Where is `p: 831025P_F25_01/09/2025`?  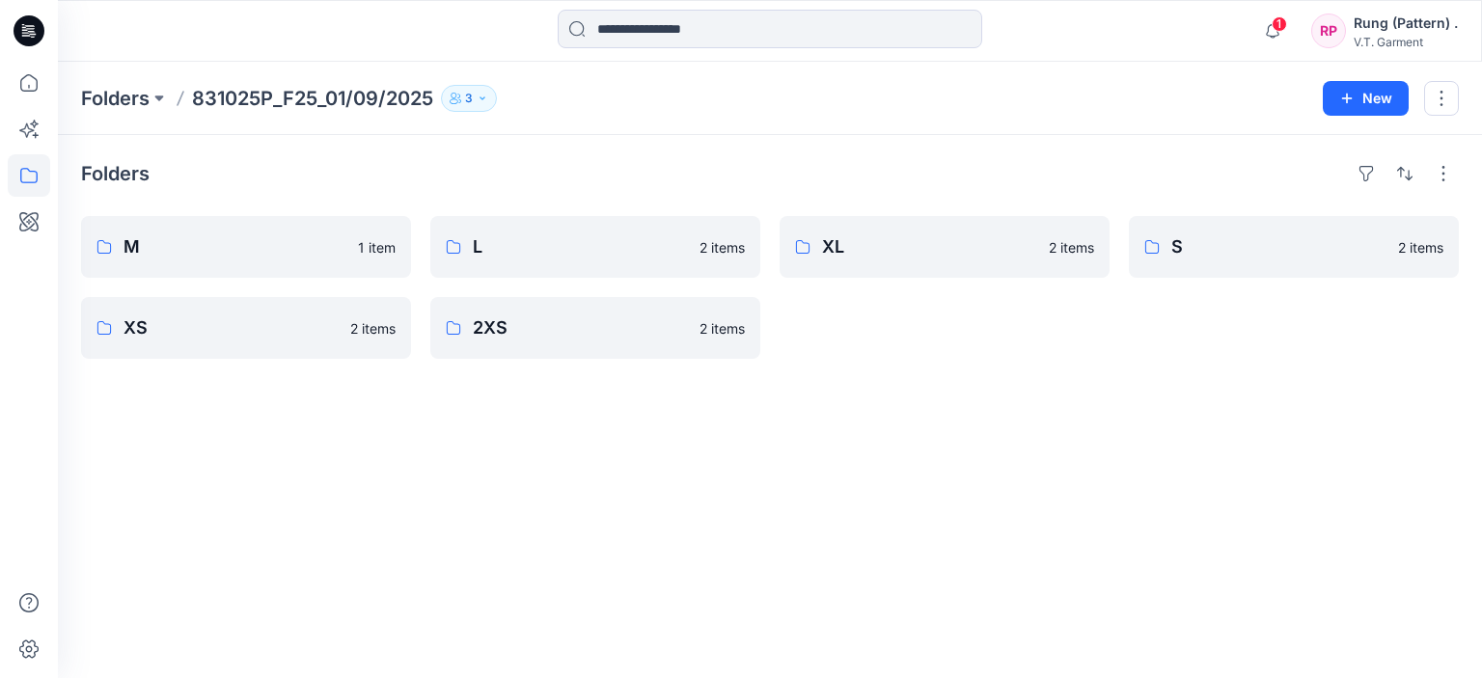 p: 831025P_F25_01/09/2025 is located at coordinates (313, 98).